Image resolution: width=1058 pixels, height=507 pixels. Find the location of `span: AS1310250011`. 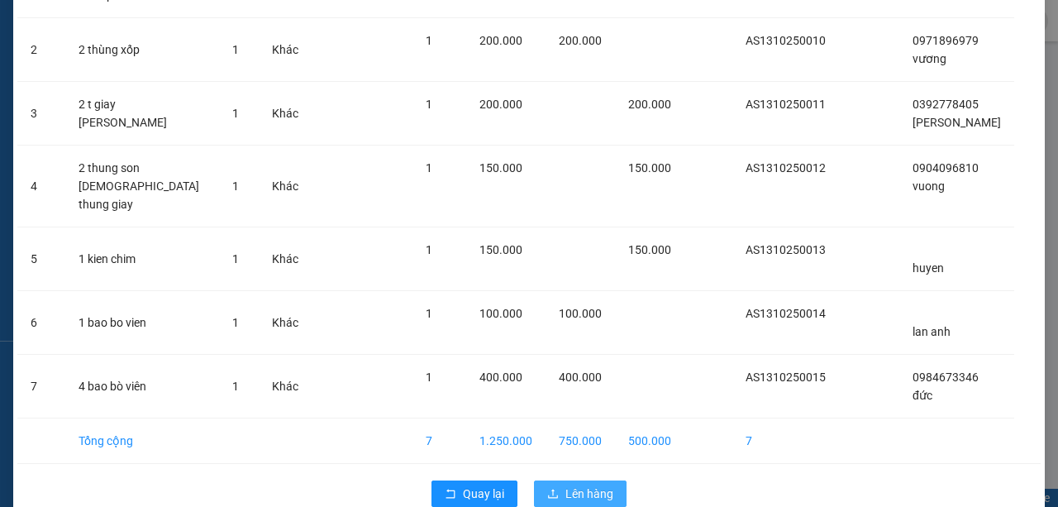

span: AS1310250011 is located at coordinates (785, 104).